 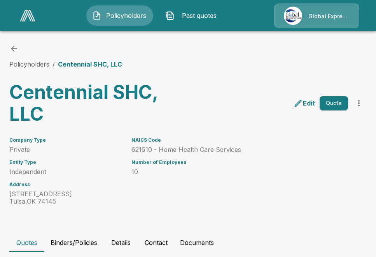 I want to click on span: Past quotes, so click(x=199, y=16).